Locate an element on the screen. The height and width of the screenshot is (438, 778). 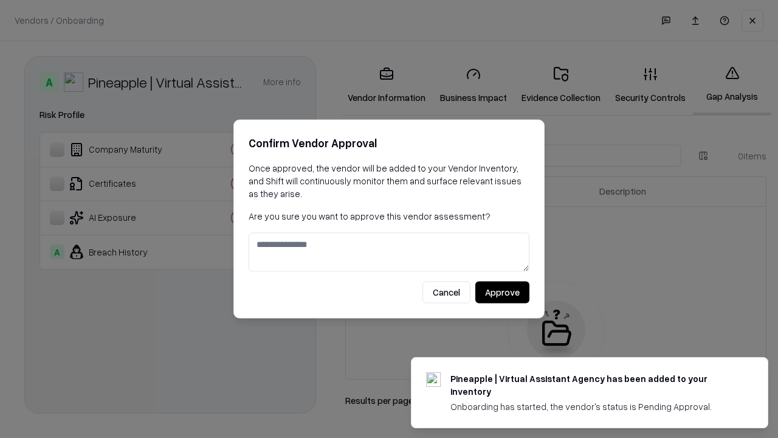
p: Once approved, the vendor will be added to your Vendor Inventory, and Shift will continuously mon... is located at coordinates (389, 181).